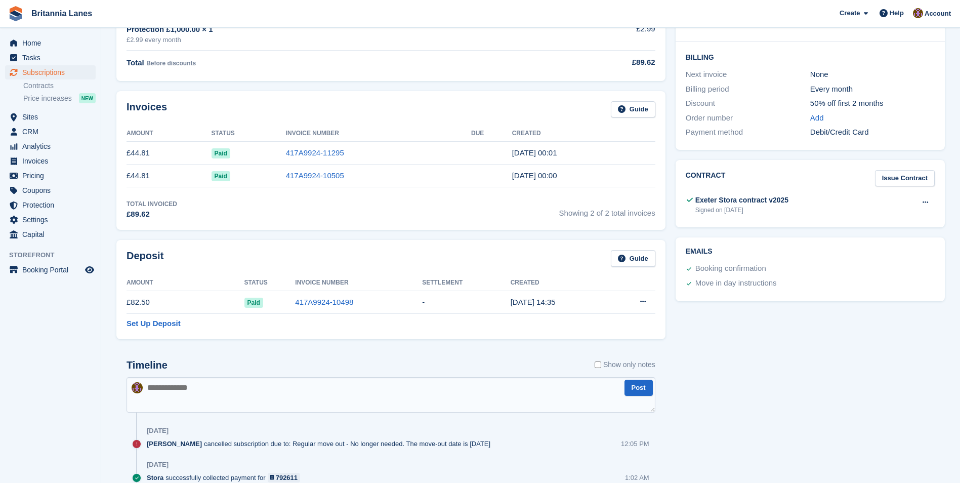 The width and height of the screenshot is (960, 483). I want to click on h2: Timeline, so click(147, 365).